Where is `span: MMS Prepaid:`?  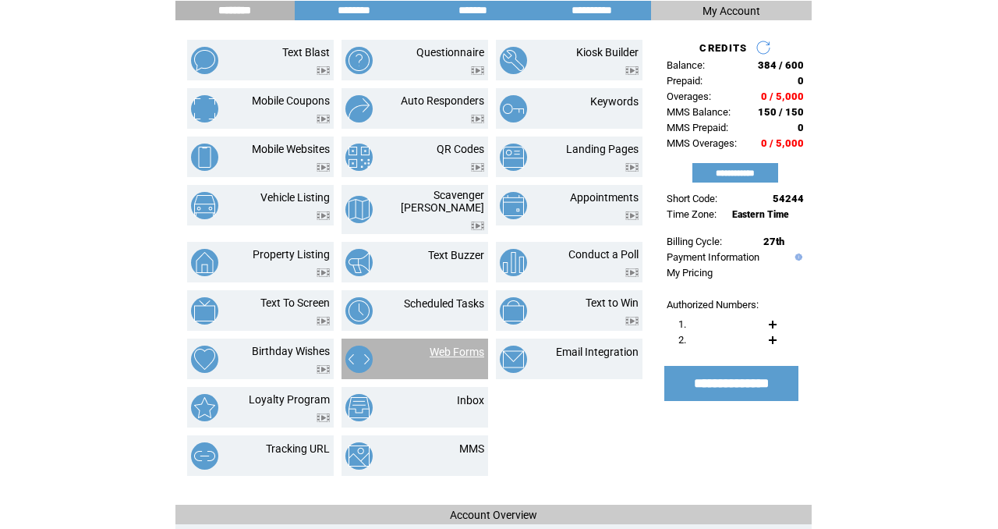 span: MMS Prepaid: is located at coordinates (697, 127).